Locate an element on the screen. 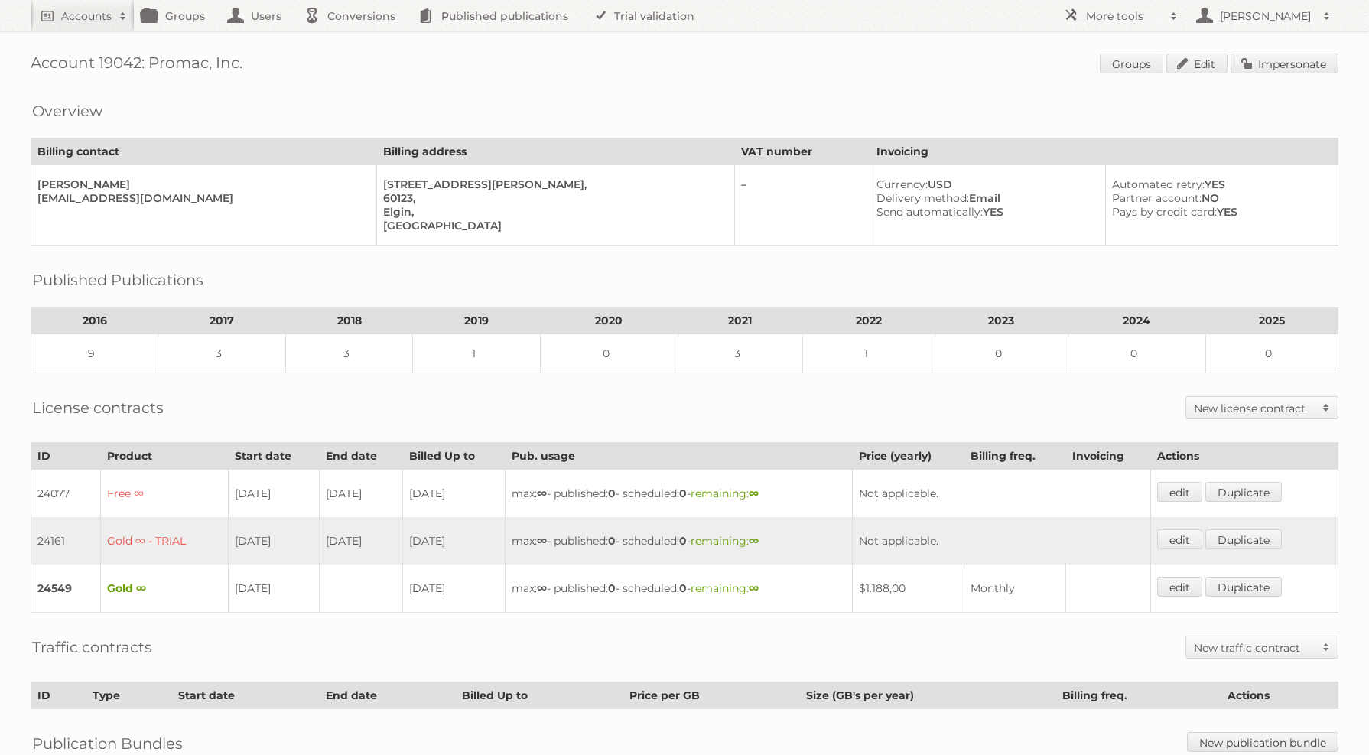 The height and width of the screenshot is (755, 1369). h2: More tools is located at coordinates (1124, 16).